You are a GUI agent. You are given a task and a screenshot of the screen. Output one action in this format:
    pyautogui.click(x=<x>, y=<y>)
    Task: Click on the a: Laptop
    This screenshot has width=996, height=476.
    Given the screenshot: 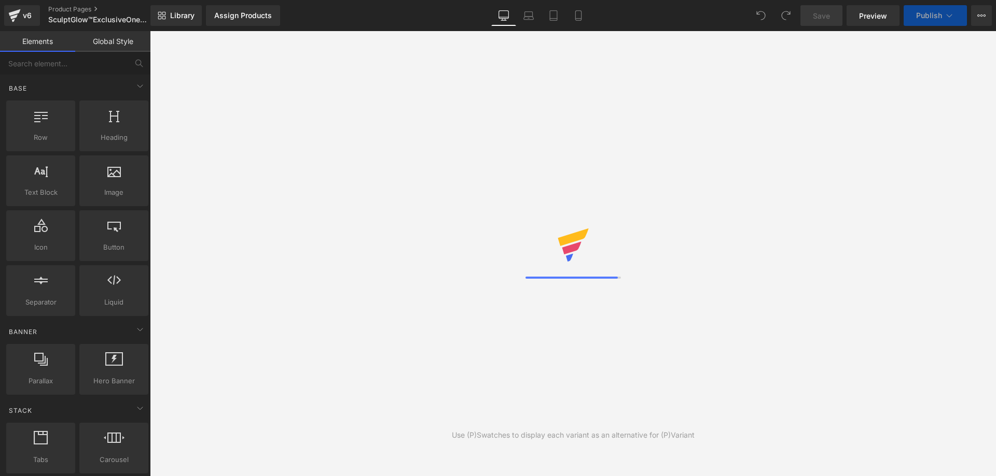 What is the action you would take?
    pyautogui.click(x=528, y=16)
    